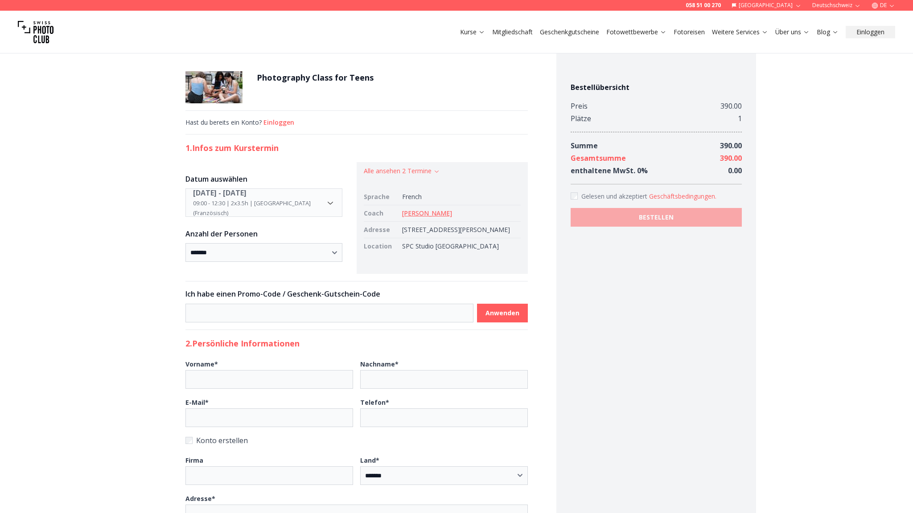 The width and height of the screenshot is (913, 513). What do you see at coordinates (731, 106) in the screenshot?
I see `div: 390.00` at bounding box center [731, 106].